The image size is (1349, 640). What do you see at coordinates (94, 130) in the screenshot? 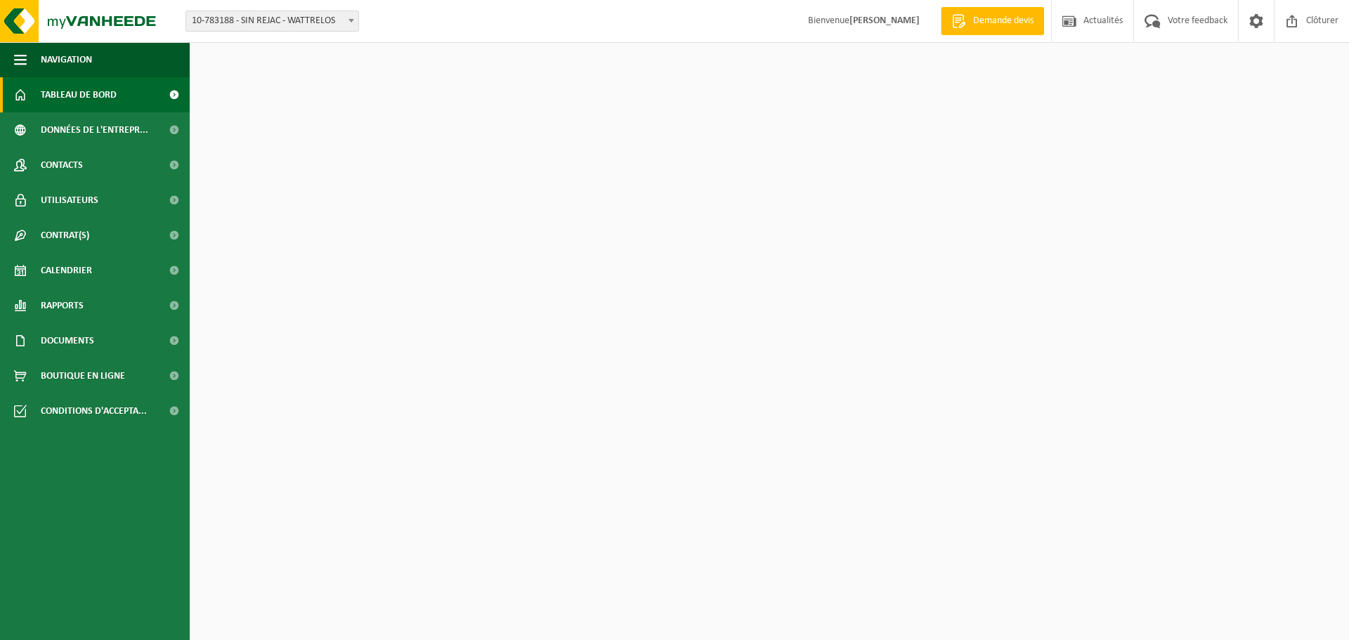
I see `span: Données de l'entrepr...` at bounding box center [94, 130].